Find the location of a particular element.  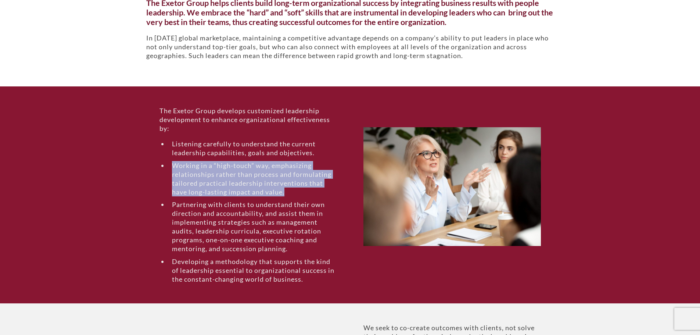

p: The Exetor Group develops customized leadership development to enhance organizational effectivene... is located at coordinates (248, 119).